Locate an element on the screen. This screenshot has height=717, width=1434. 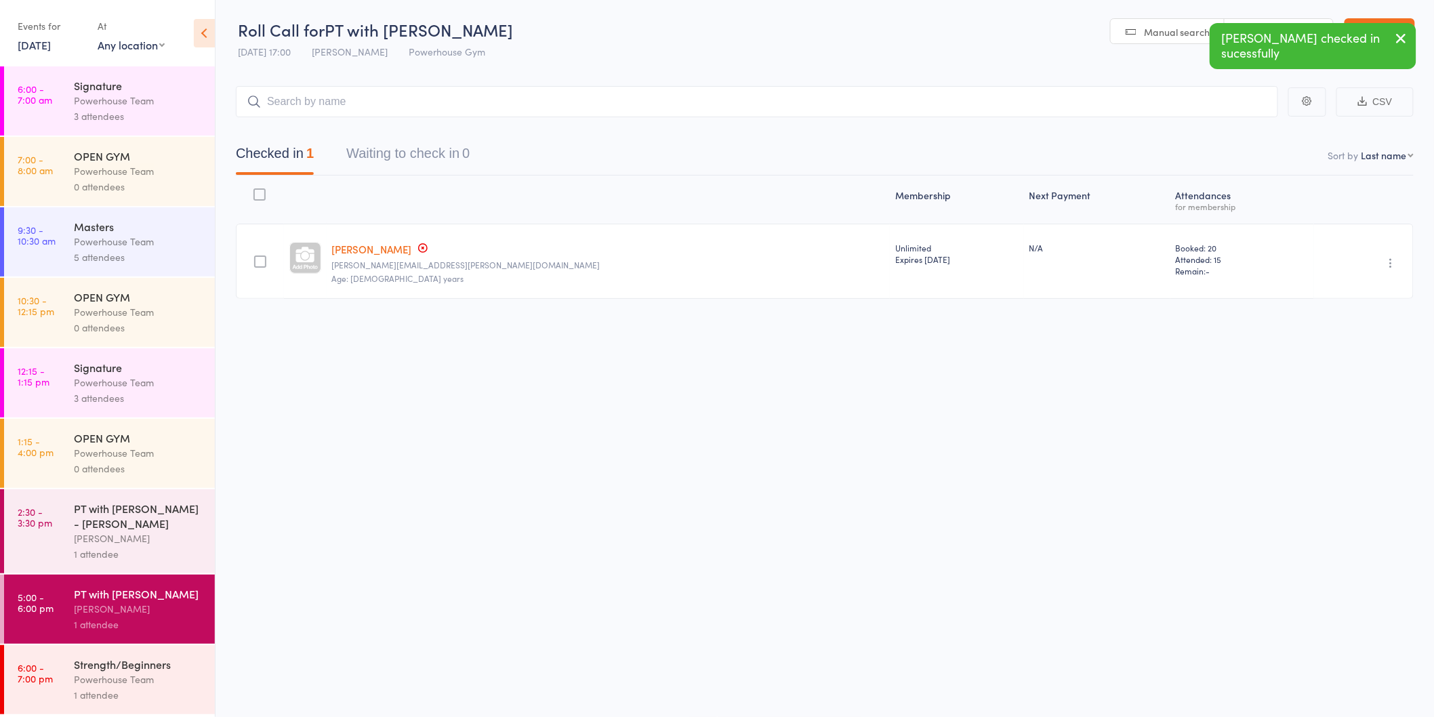
div: Any location is located at coordinates (131, 45).